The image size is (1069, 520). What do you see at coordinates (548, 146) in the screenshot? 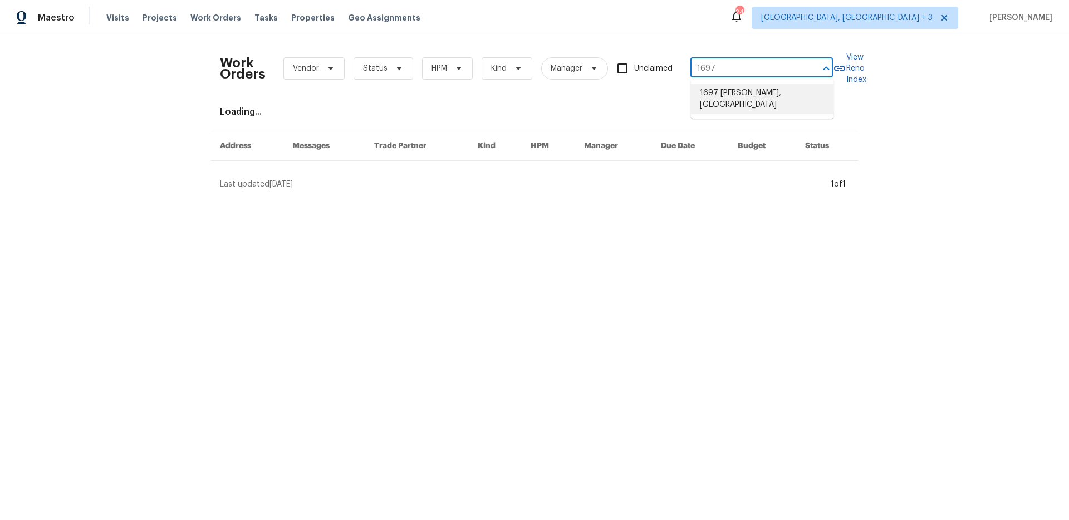
I see `th: HPM` at bounding box center [548, 146].